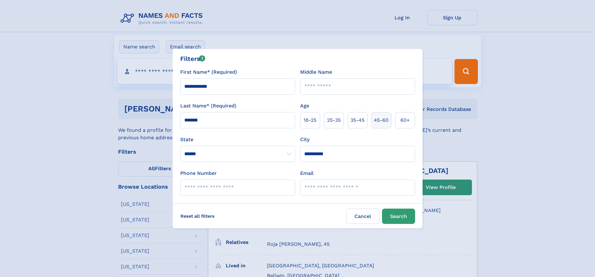  Describe the element at coordinates (197, 216) in the screenshot. I see `label: Reset all filters` at that location.